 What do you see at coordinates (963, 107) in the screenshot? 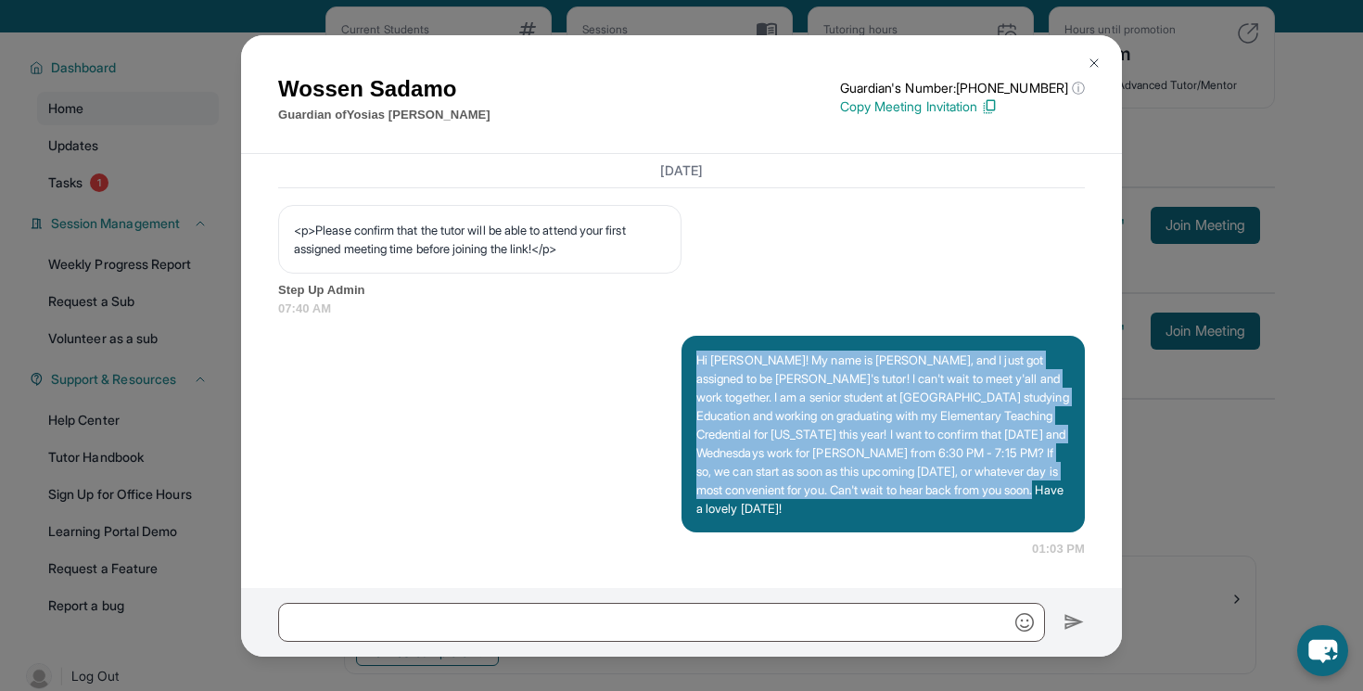
I see `p: Copy Meeting Invitation` at bounding box center [963, 107].